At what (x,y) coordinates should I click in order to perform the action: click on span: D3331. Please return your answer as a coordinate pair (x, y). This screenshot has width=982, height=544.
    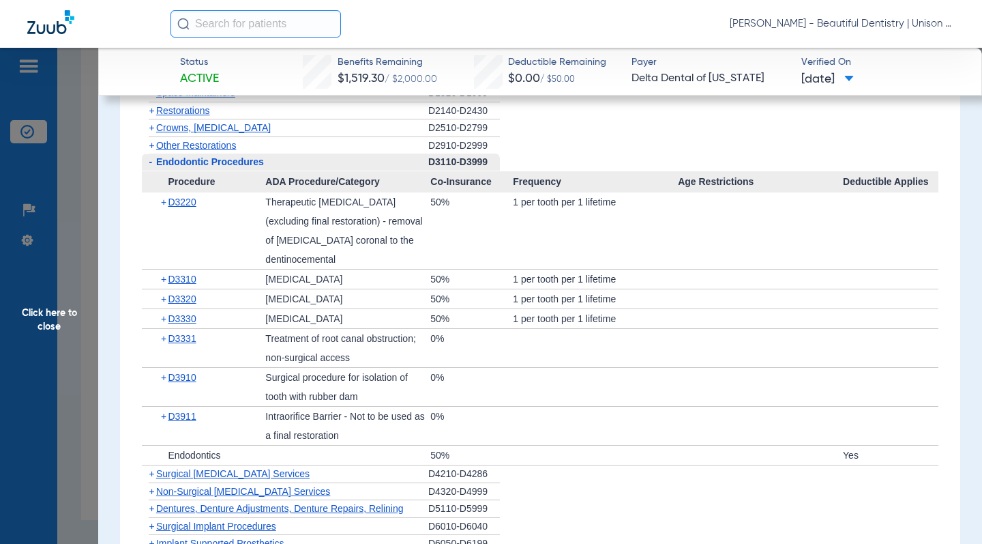
    Looking at the image, I should click on (181, 338).